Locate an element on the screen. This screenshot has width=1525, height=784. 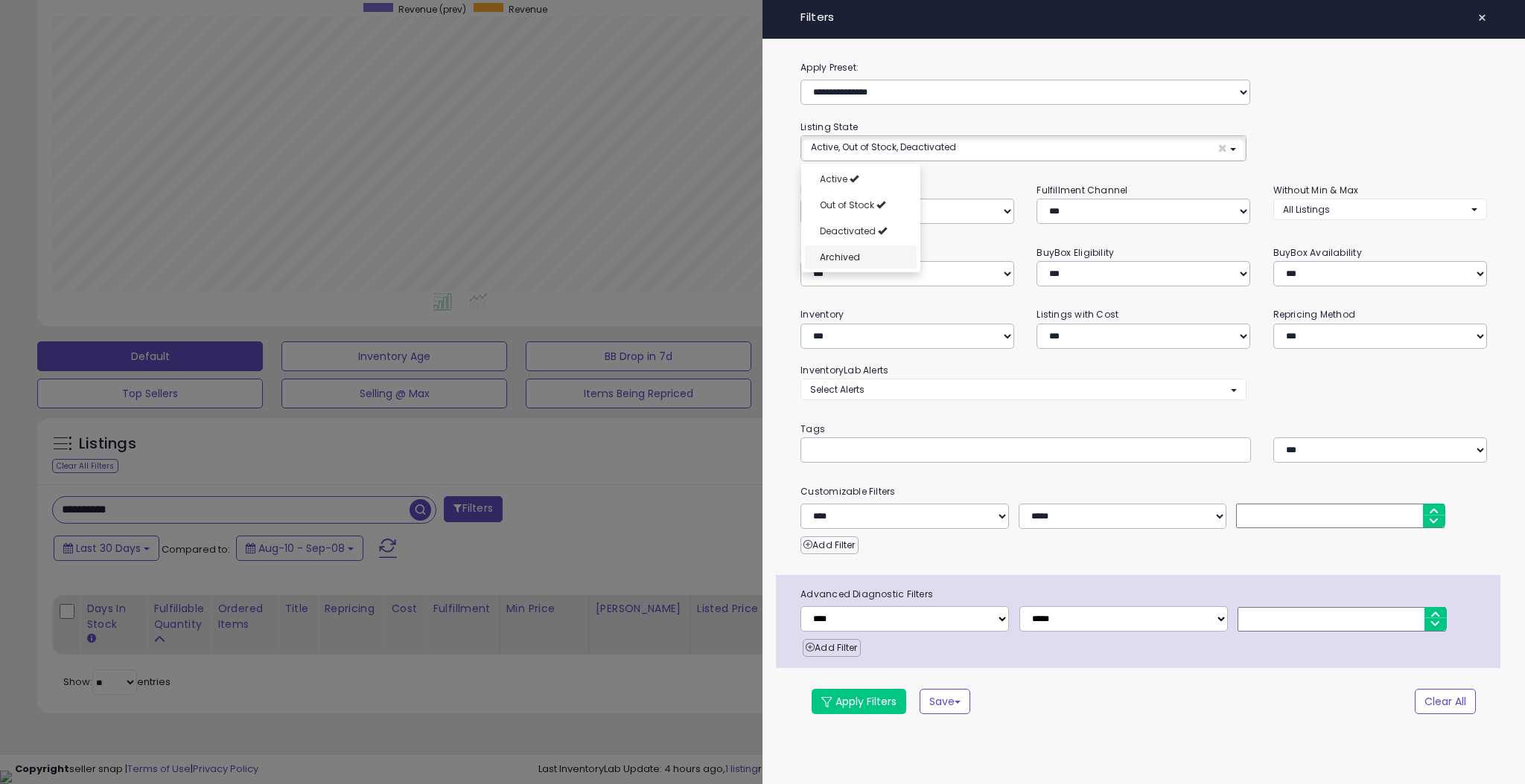
small: Fulfillment Channel is located at coordinates (1081, 189).